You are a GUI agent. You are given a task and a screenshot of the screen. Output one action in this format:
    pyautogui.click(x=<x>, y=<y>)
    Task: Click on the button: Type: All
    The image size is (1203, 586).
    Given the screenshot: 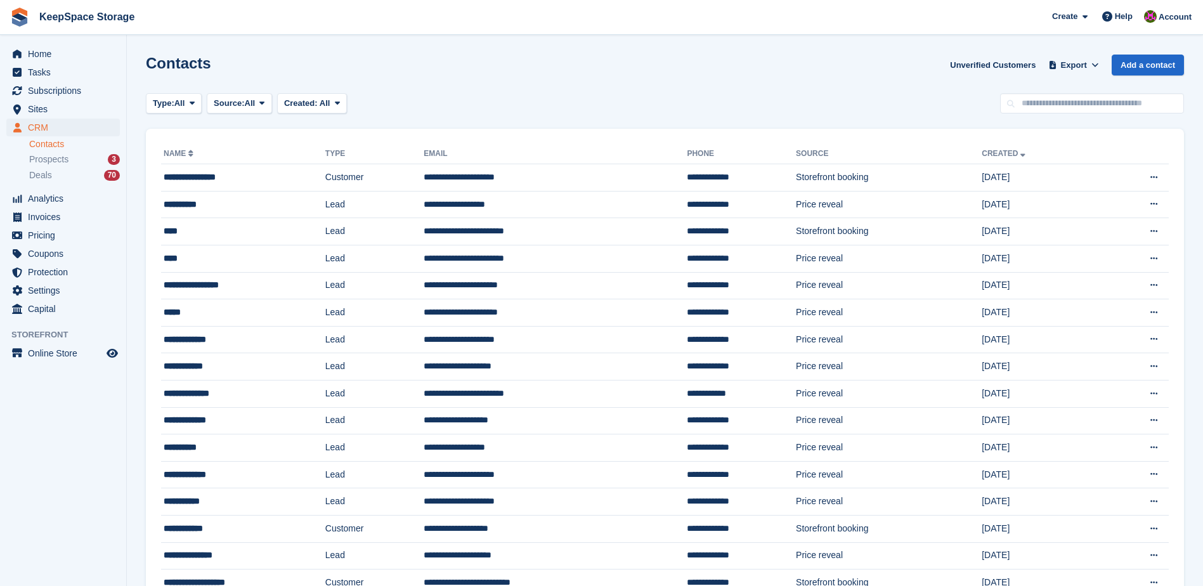 What is the action you would take?
    pyautogui.click(x=174, y=103)
    